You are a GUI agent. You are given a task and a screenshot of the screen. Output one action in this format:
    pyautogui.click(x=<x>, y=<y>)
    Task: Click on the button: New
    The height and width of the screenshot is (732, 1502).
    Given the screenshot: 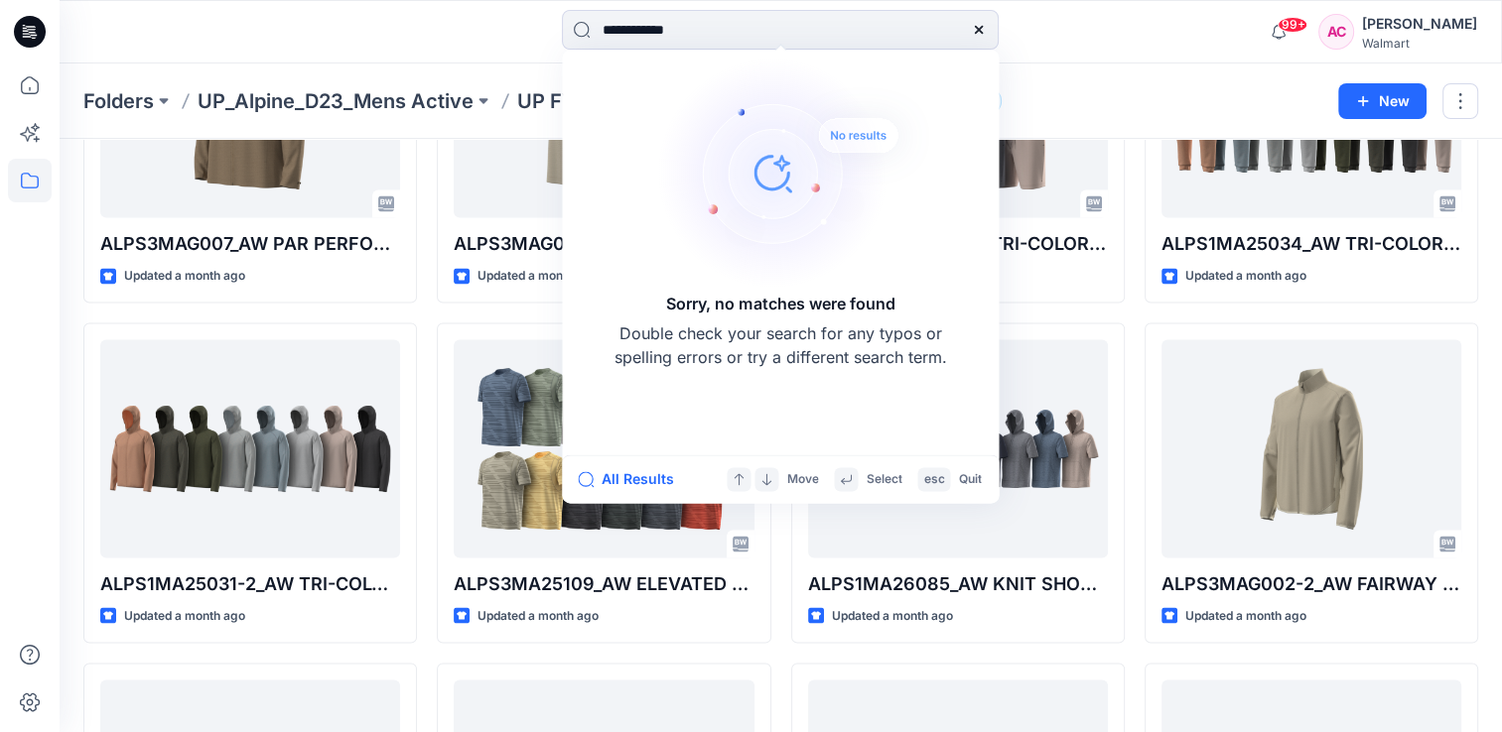 What is the action you would take?
    pyautogui.click(x=1382, y=101)
    